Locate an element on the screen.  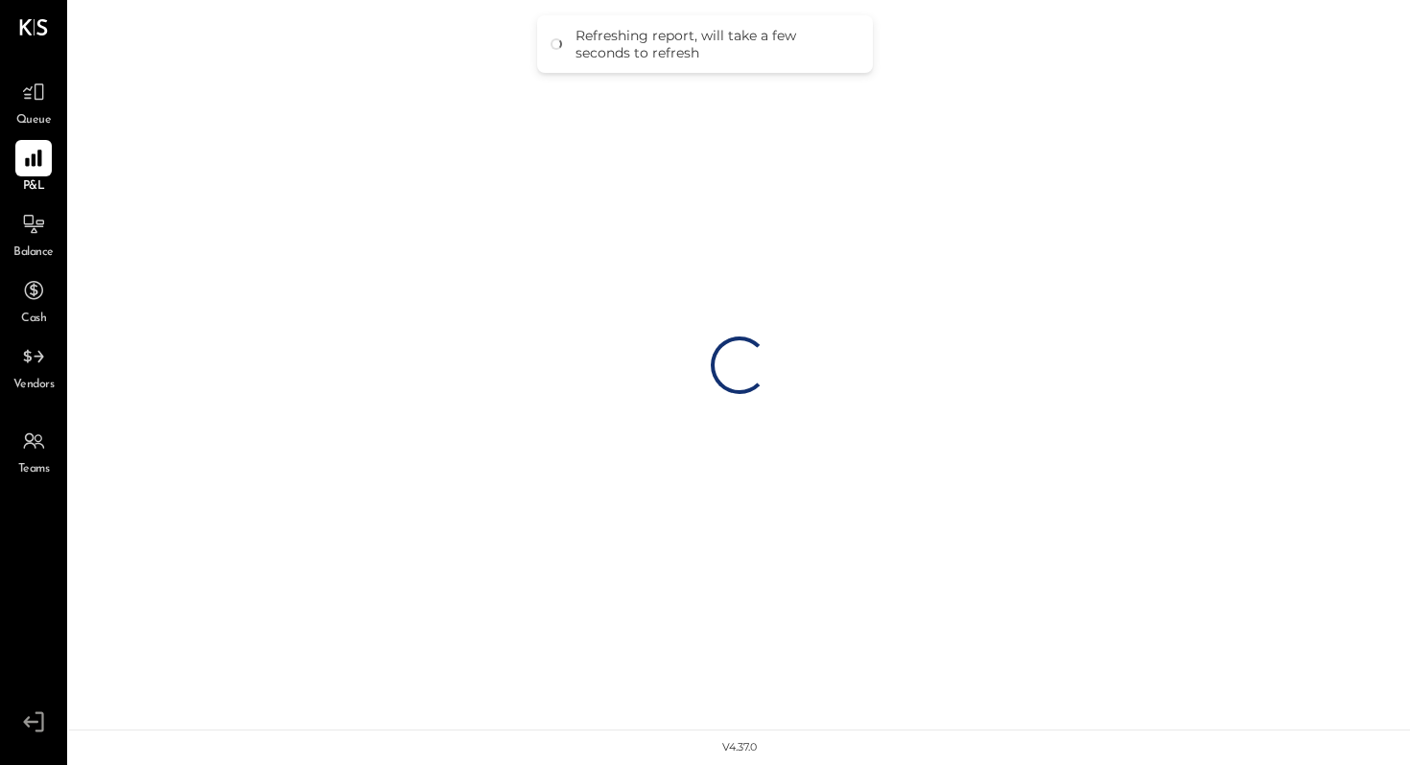
span: Cash is located at coordinates (34, 319).